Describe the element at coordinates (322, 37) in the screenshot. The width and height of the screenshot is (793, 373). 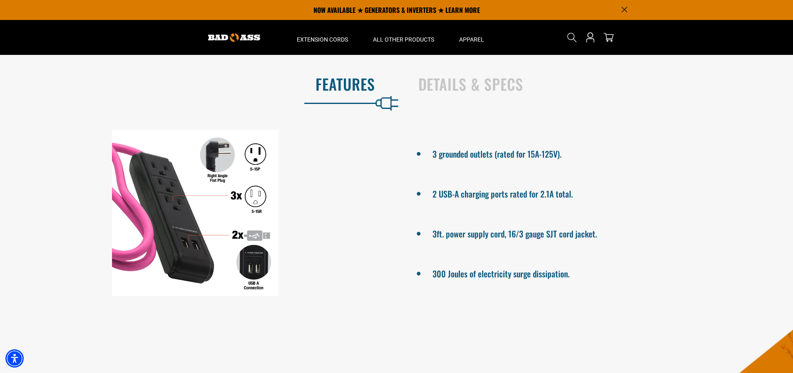
I see `summary: Extension Cords` at that location.